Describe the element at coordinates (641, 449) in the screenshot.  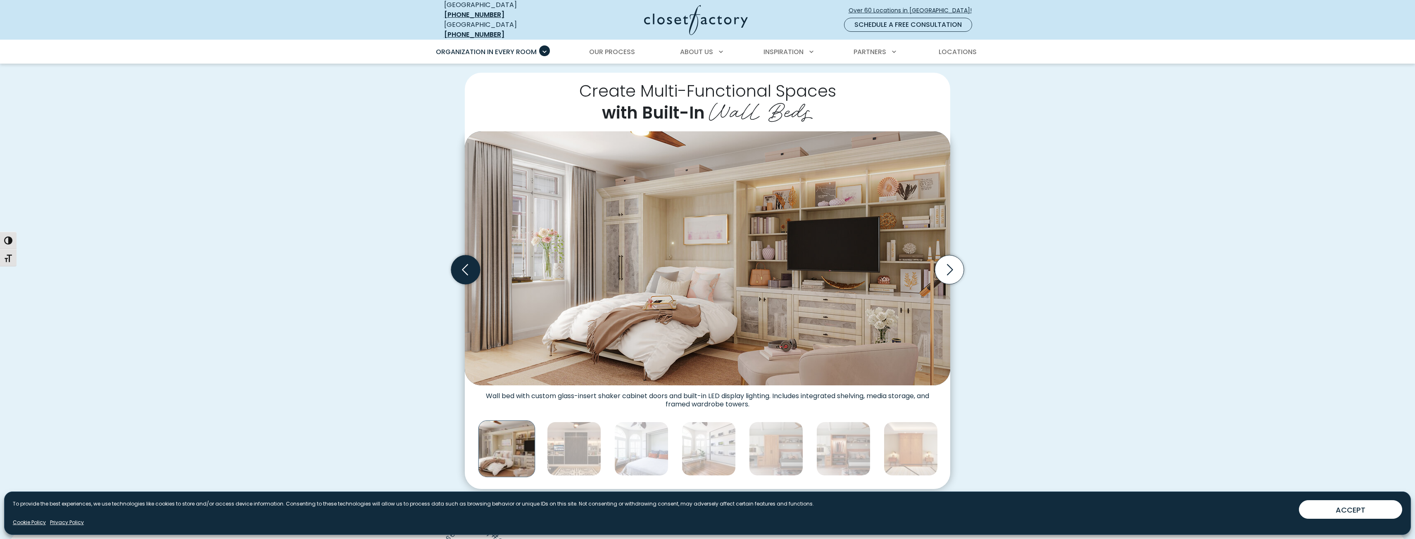
I see `img: Murphy bed with a hidden frame wall feature` at that location.